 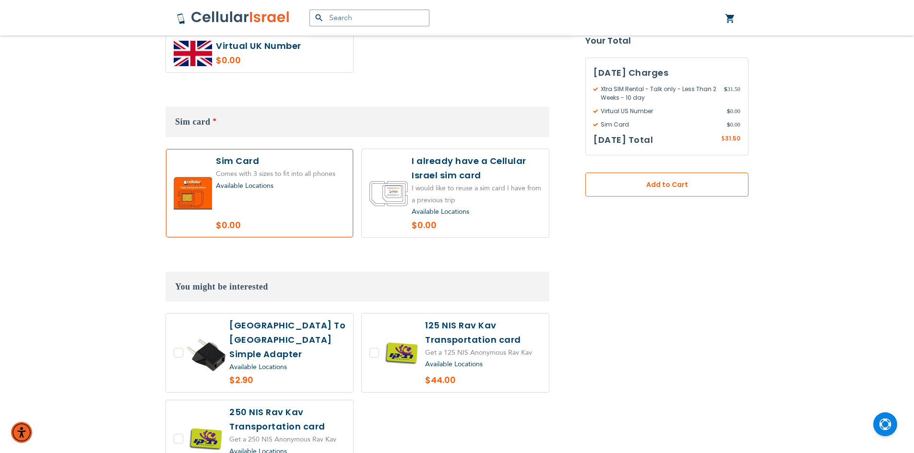 What do you see at coordinates (222, 287) in the screenshot?
I see `span: You might be interested` at bounding box center [222, 287].